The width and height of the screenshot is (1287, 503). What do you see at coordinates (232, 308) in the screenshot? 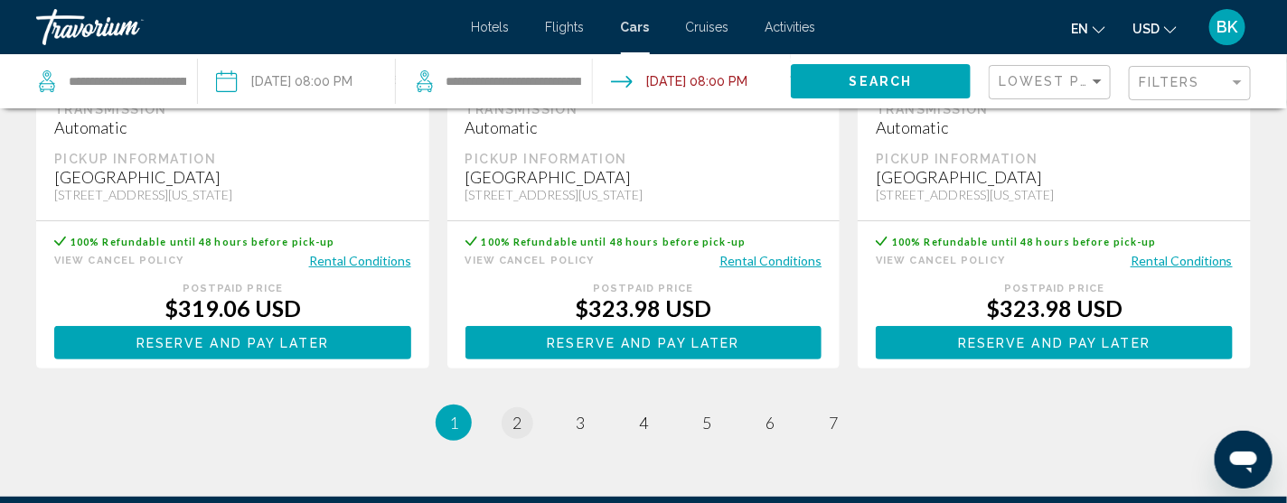
I see `div: $319.06 USD` at bounding box center [232, 308].